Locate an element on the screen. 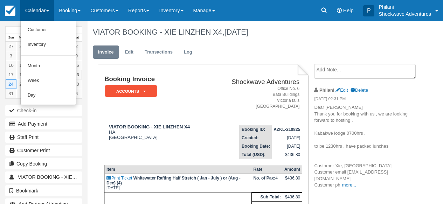 The width and height of the screenshot is (443, 204). th: Amount is located at coordinates (292, 169).